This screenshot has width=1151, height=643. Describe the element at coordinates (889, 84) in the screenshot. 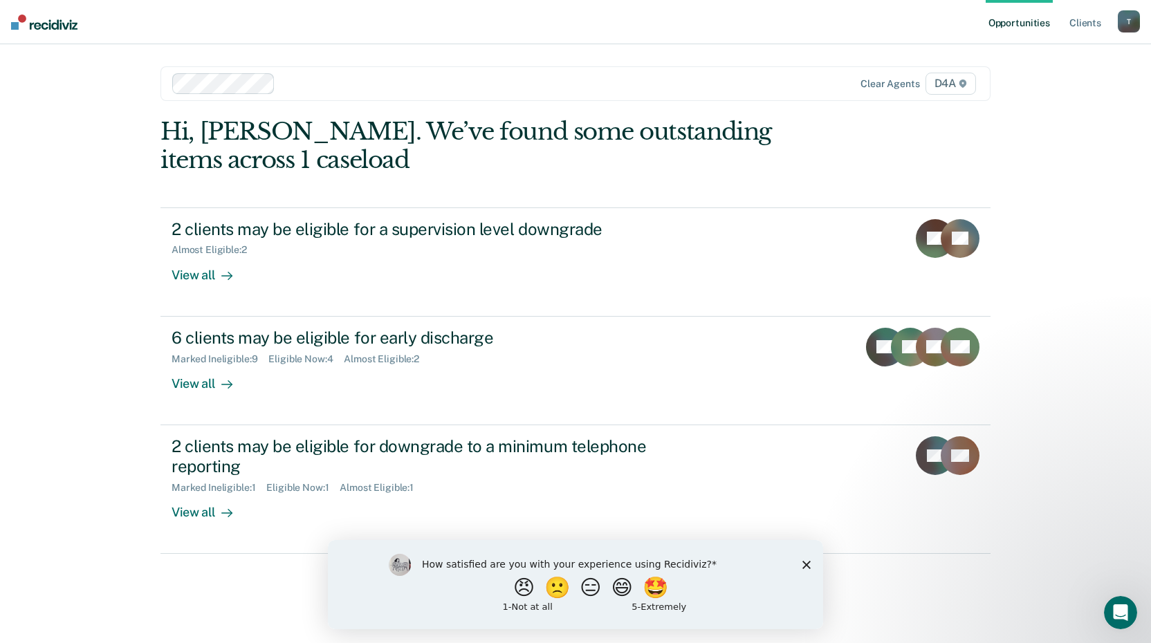

I see `div: Clear agents` at that location.